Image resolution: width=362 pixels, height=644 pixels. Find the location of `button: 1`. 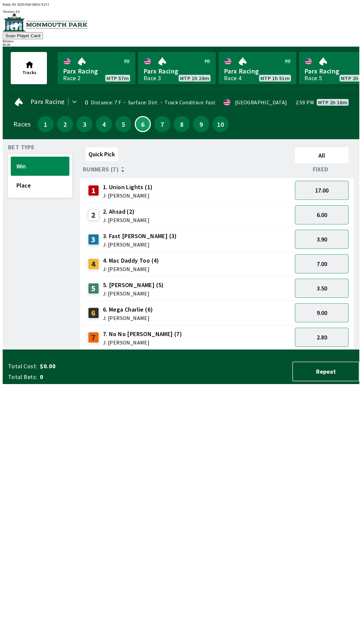

button: 1 is located at coordinates (46, 124).